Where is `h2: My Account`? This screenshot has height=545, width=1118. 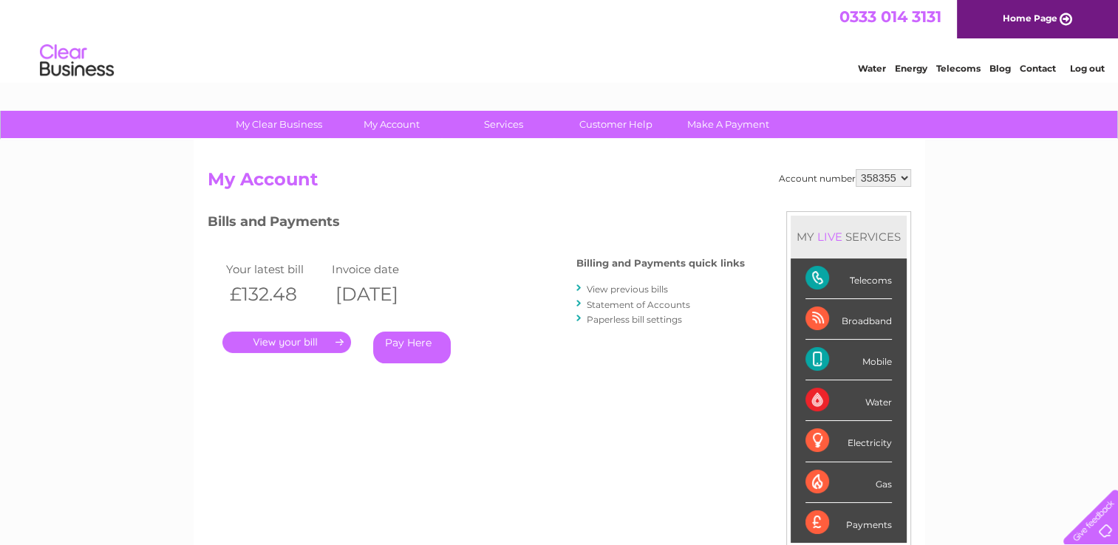 h2: My Account is located at coordinates (559, 183).